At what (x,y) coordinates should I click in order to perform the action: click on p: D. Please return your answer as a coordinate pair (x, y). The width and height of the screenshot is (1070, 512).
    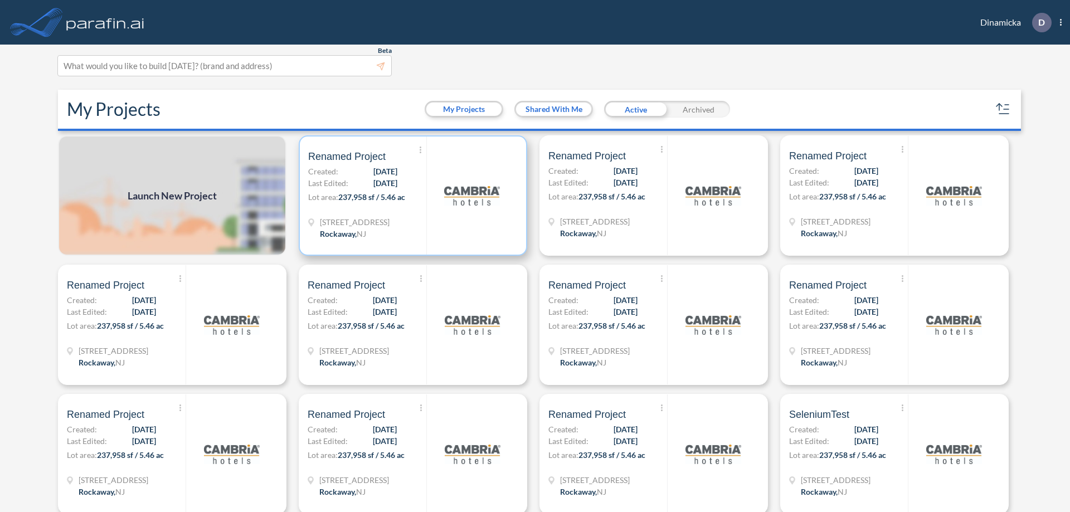
    Looking at the image, I should click on (1042, 22).